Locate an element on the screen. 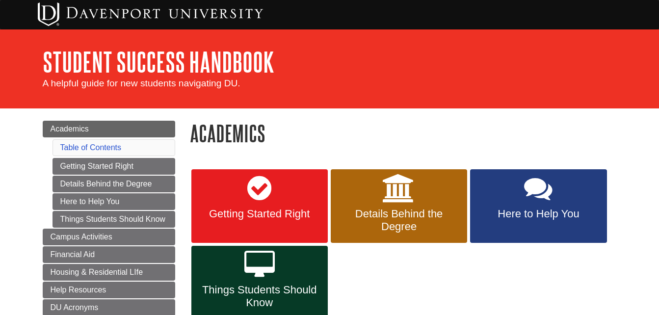  img: Davenport University is located at coordinates (150, 14).